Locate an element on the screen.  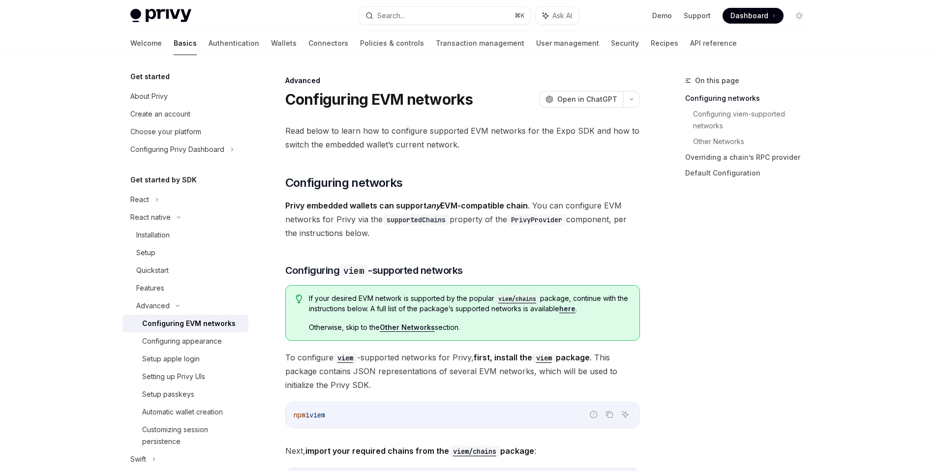
span: If your desired EVM network is supported by the popular package, continue with the instructions b... is located at coordinates (469, 303).